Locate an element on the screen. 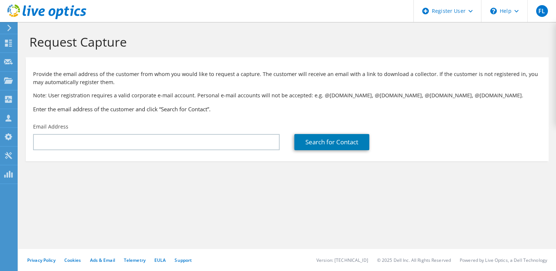 The width and height of the screenshot is (556, 271). p: Provide the email address of the customer from whom you would like to request a capture. The cust... is located at coordinates (287, 78).